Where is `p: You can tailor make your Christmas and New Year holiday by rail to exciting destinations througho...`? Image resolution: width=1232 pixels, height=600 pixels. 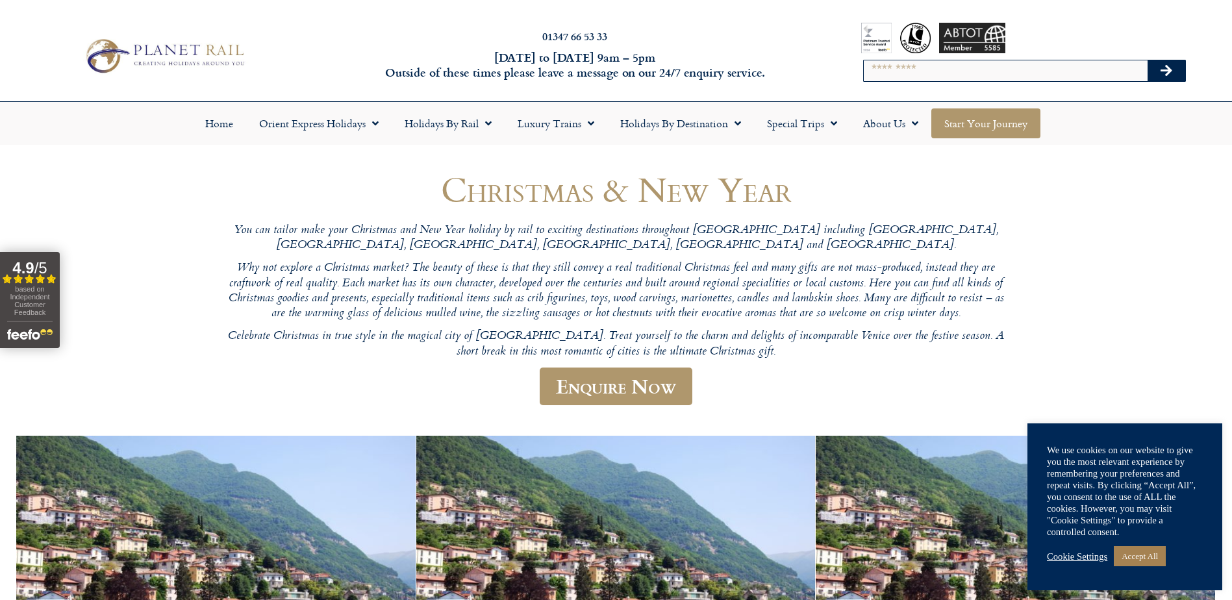
p: You can tailor make your Christmas and New Year holiday by rail to exciting destinations througho... is located at coordinates (616, 238).